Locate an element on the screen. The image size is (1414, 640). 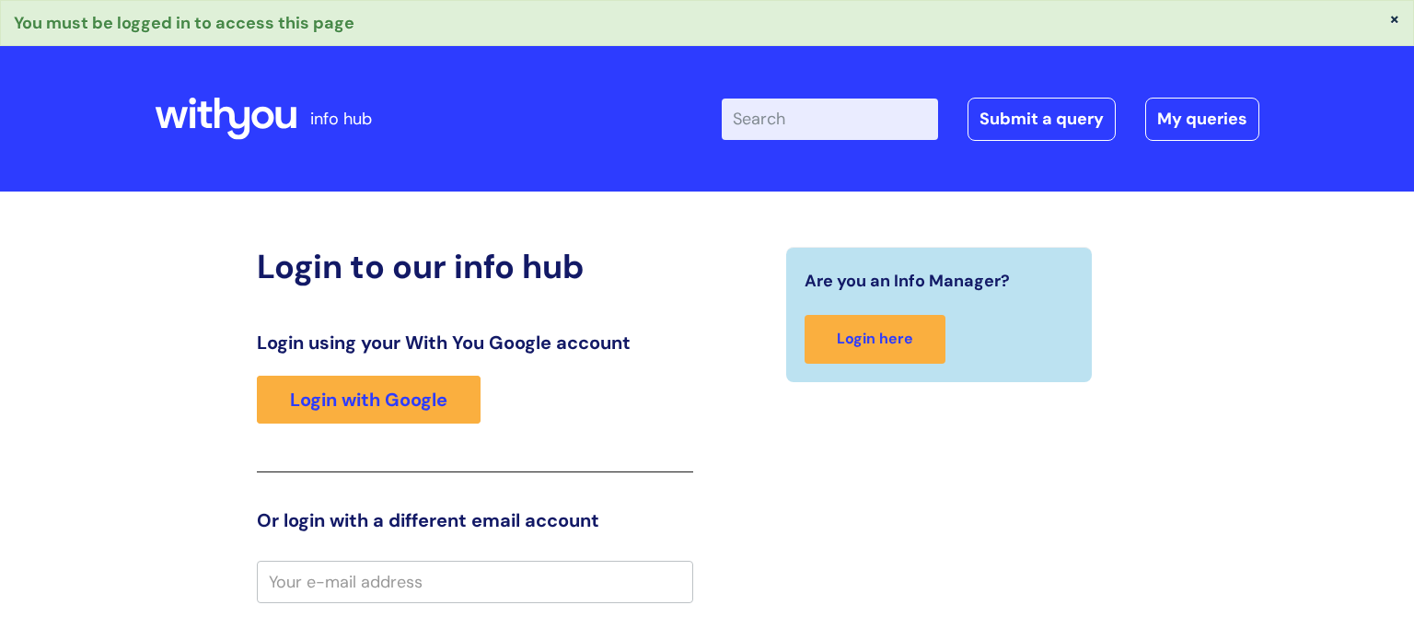
a: Login with Google is located at coordinates (368, 399).